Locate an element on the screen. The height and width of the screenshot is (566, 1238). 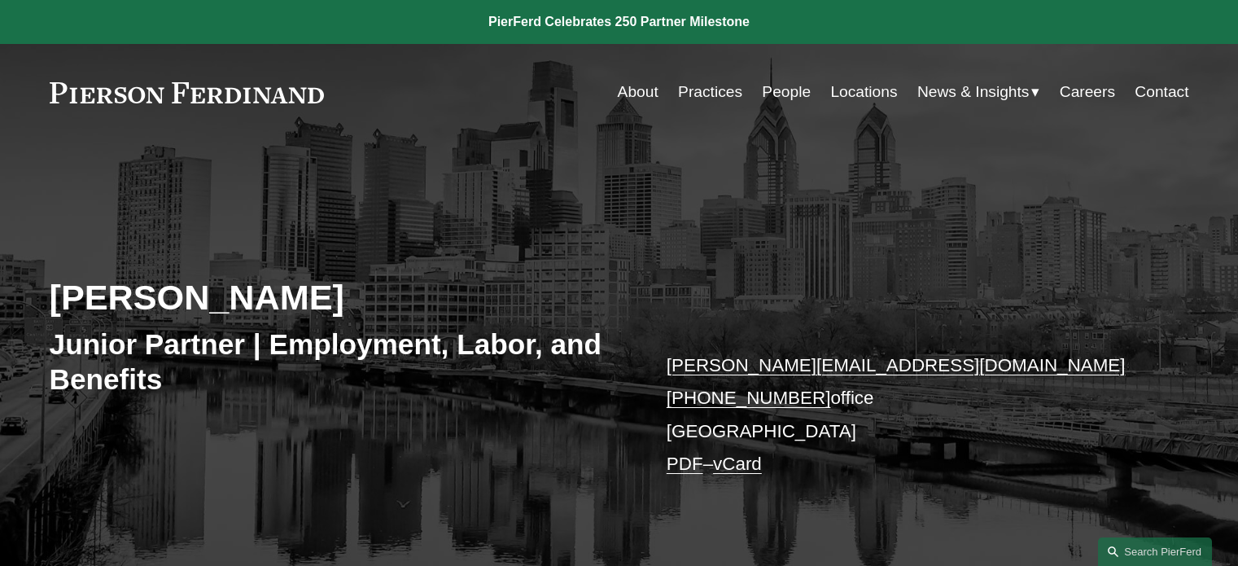
a: PDF is located at coordinates (685, 463).